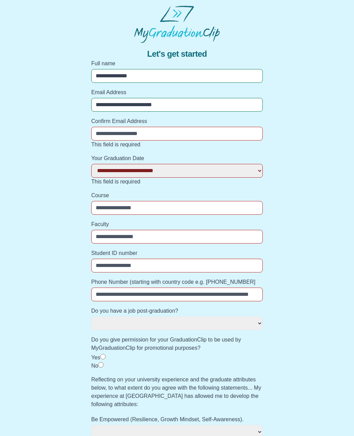 The image size is (354, 436). I want to click on label: Be Empowered (Resilience, Growth Mindset, Self-Awareness)., so click(177, 419).